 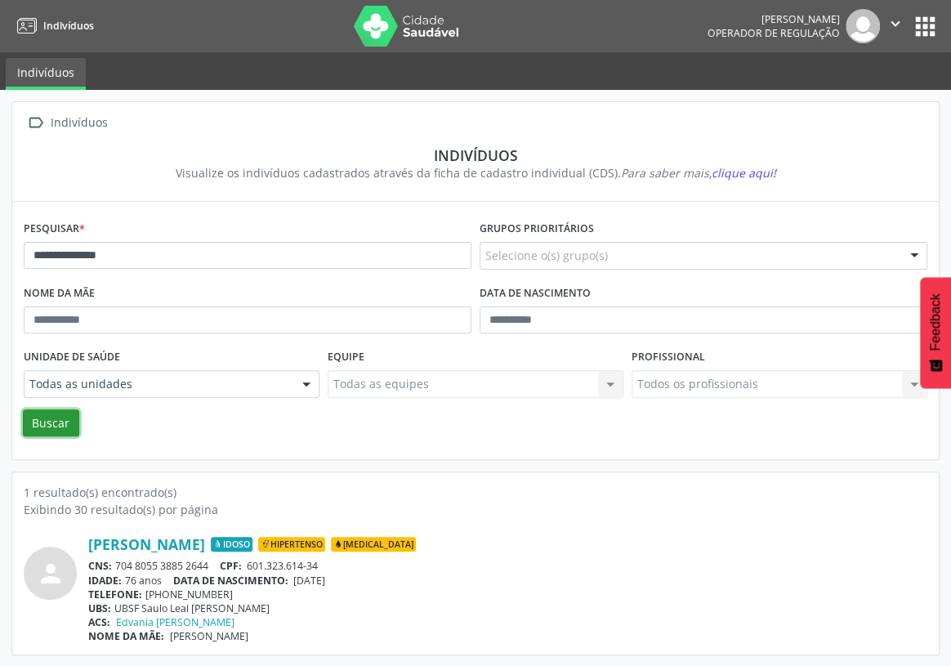 What do you see at coordinates (282, 565) in the screenshot?
I see `span: 601.323.614-34` at bounding box center [282, 565].